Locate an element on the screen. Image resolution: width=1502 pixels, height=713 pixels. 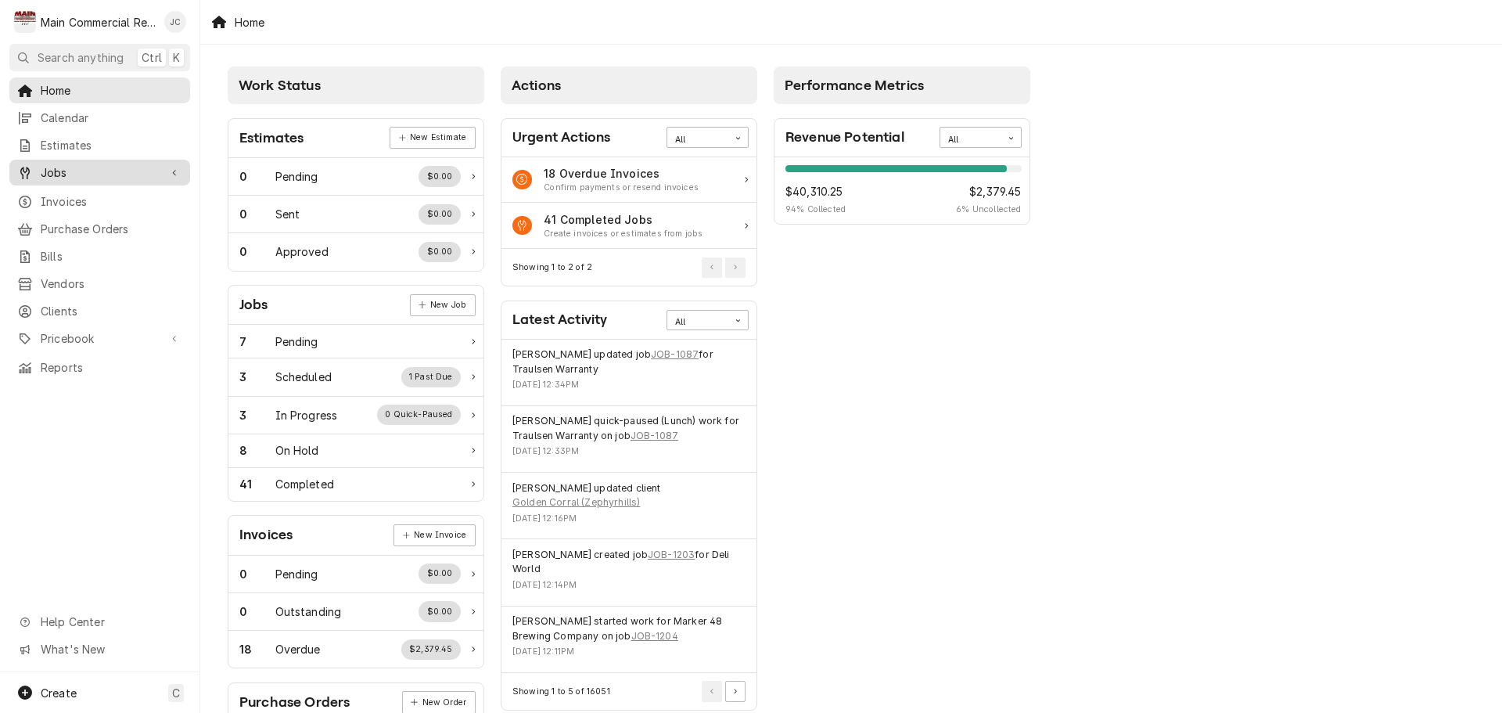
a: Calendar is located at coordinates (99, 117).